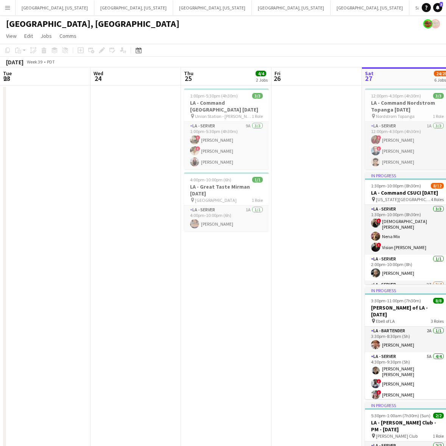 The width and height of the screenshot is (446, 446). Describe the element at coordinates (395, 116) in the screenshot. I see `span: Nordstrom Topanga` at that location.